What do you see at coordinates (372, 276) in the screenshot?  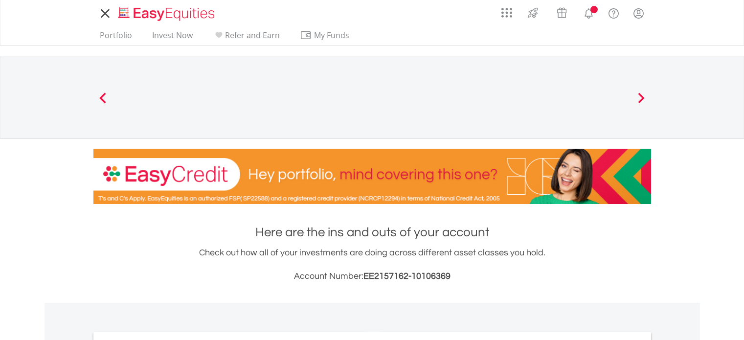 I see `h3: Account Number:` at bounding box center [372, 276].